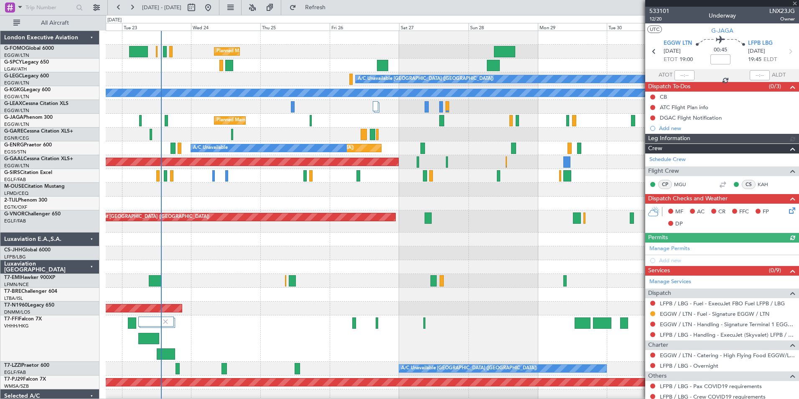  I want to click on button: All Aircraft, so click(50, 23).